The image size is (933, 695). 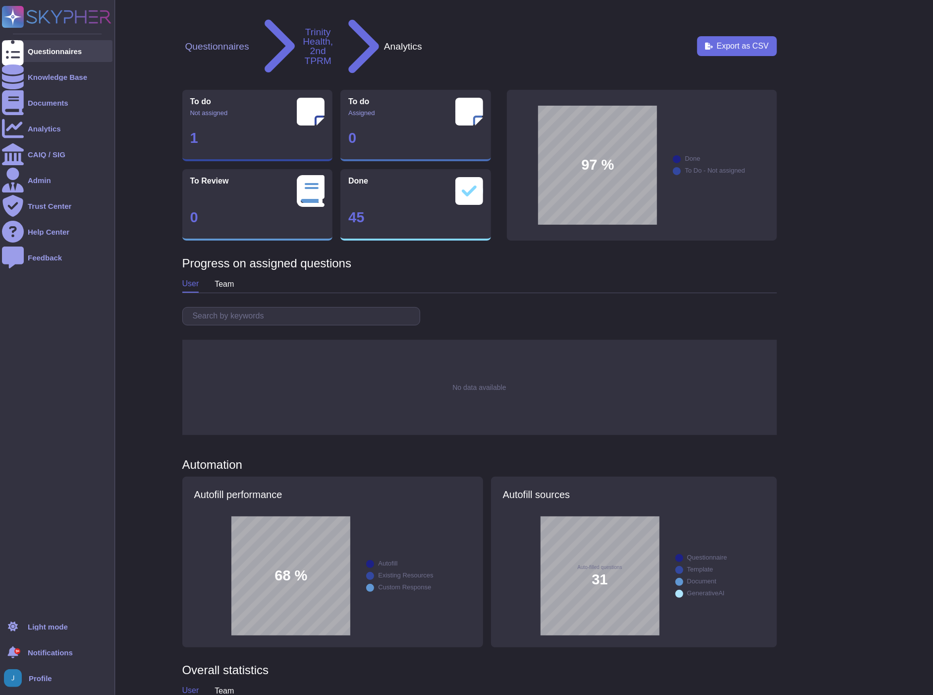 What do you see at coordinates (715, 170) in the screenshot?
I see `div: To Do - Not assigned` at bounding box center [715, 170].